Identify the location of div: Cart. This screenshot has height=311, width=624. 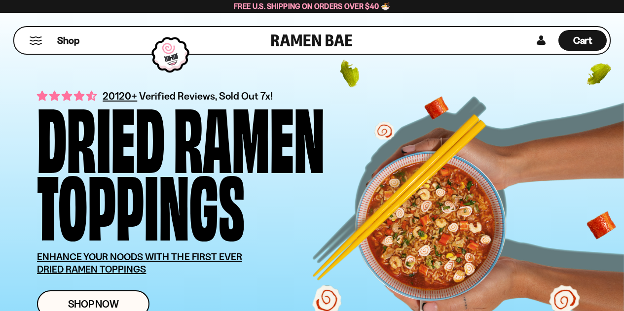
(582, 40).